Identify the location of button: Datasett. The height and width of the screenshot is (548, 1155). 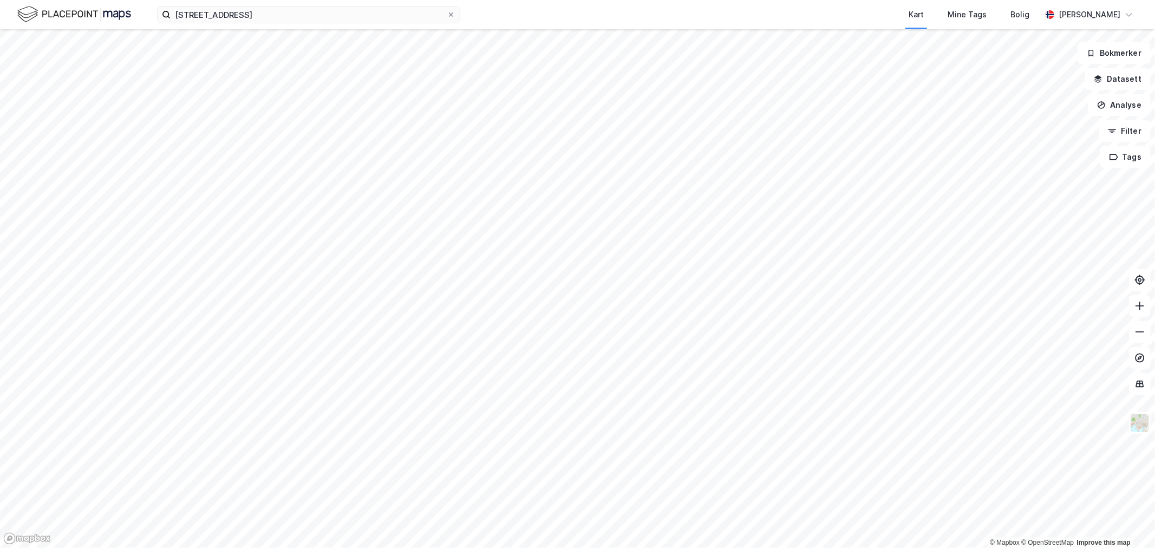
(1118, 79).